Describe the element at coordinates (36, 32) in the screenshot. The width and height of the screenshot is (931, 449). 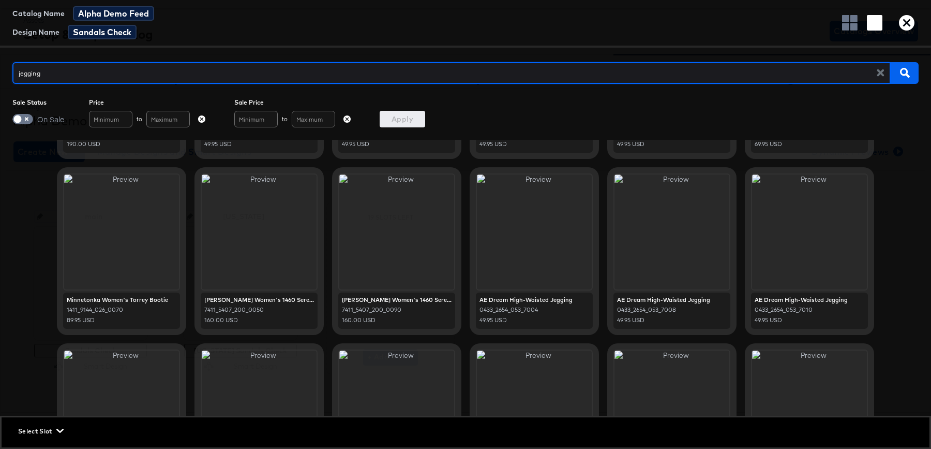
I see `span: Design Name` at that location.